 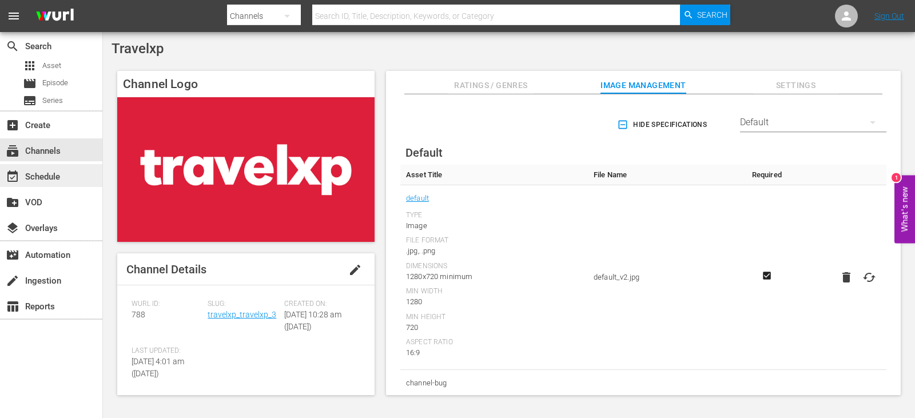 What do you see at coordinates (767, 175) in the screenshot?
I see `th: Required` at bounding box center [767, 175].